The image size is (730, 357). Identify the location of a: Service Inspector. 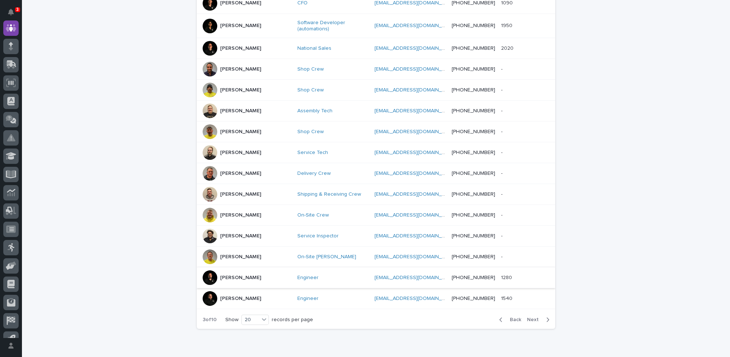
(318, 236).